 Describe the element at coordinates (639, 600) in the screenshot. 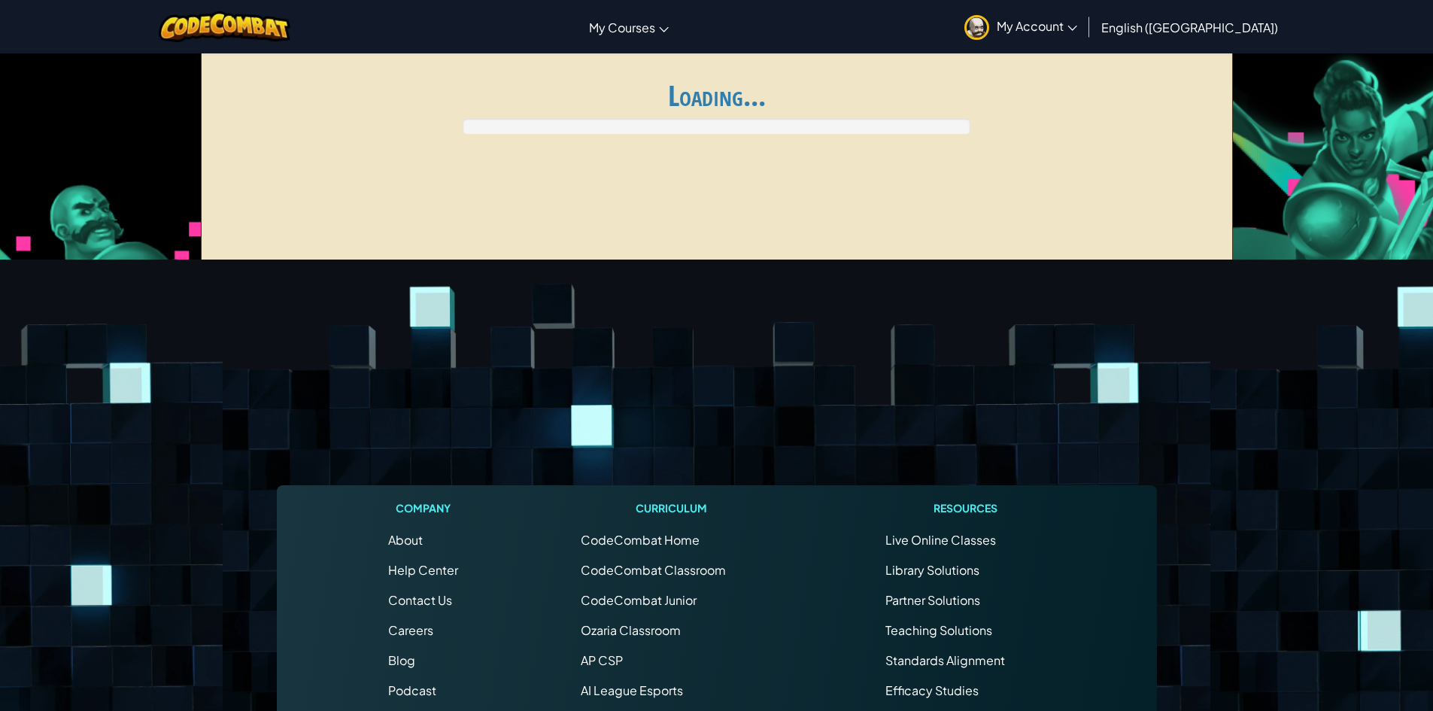

I see `a: CodeCombat Junior` at that location.